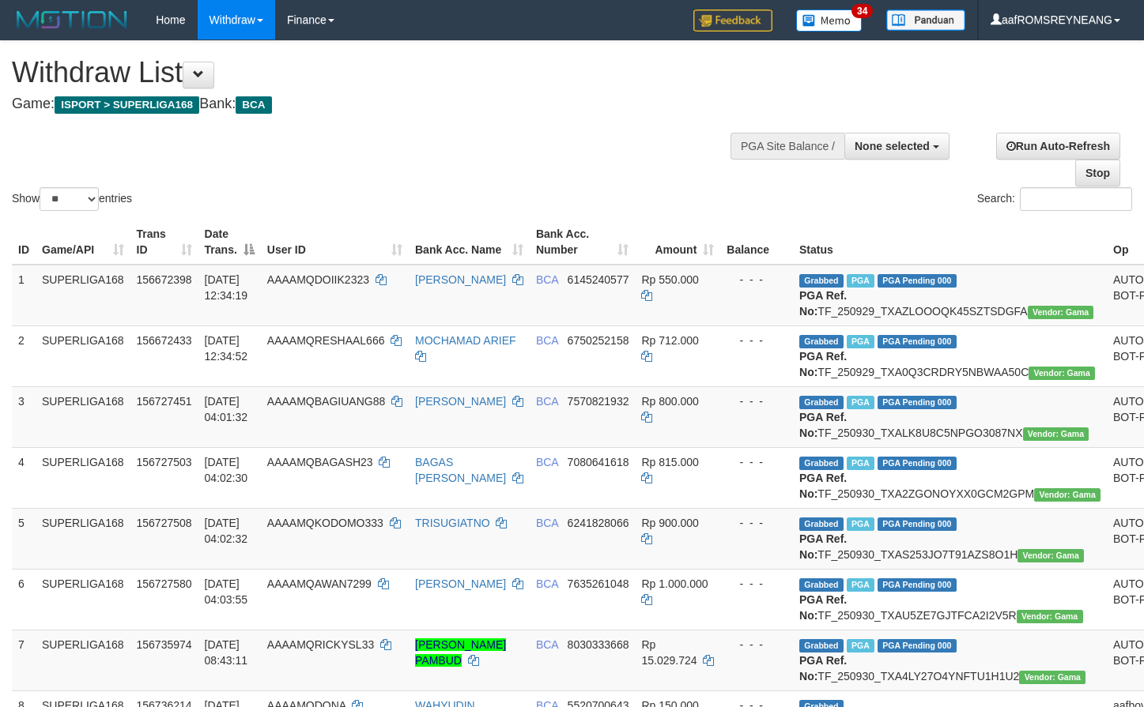 The height and width of the screenshot is (707, 1144). What do you see at coordinates (326, 341) in the screenshot?
I see `span: AAAAMQRESHAAL666` at bounding box center [326, 341].